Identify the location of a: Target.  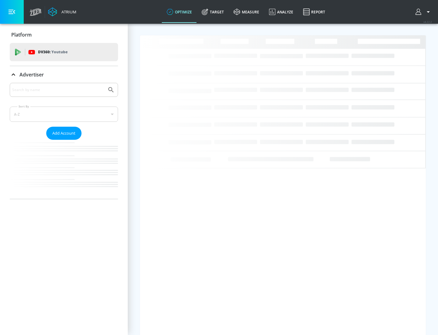
(213, 12).